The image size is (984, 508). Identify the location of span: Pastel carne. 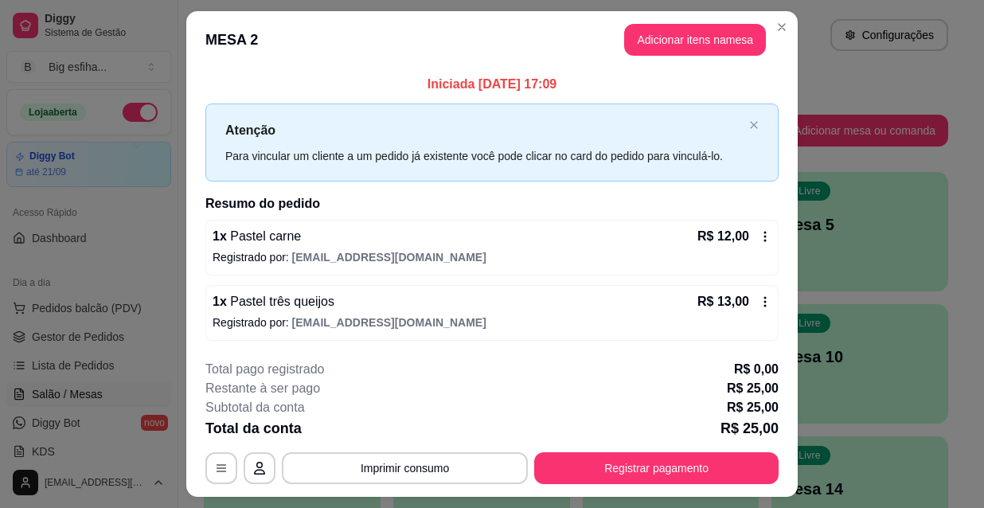
(264, 236).